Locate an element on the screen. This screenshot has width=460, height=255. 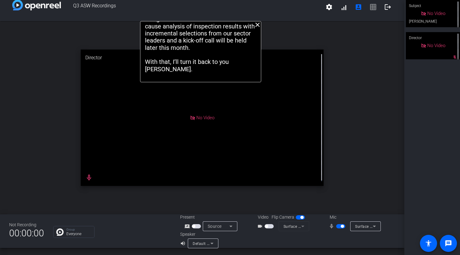
div: Present is located at coordinates (211, 217).